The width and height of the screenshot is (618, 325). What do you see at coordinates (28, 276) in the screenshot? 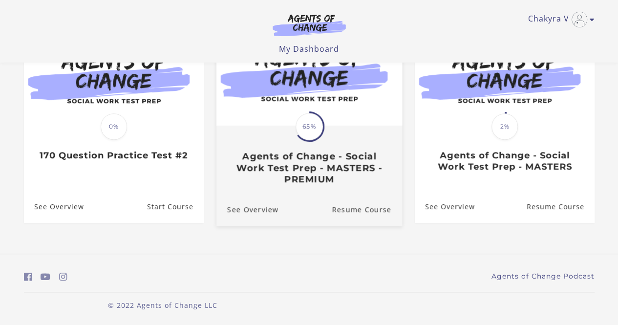
I see `i: https://www.facebook.com/groups/aswbtestprep (Open in a new window)` at bounding box center [28, 276].